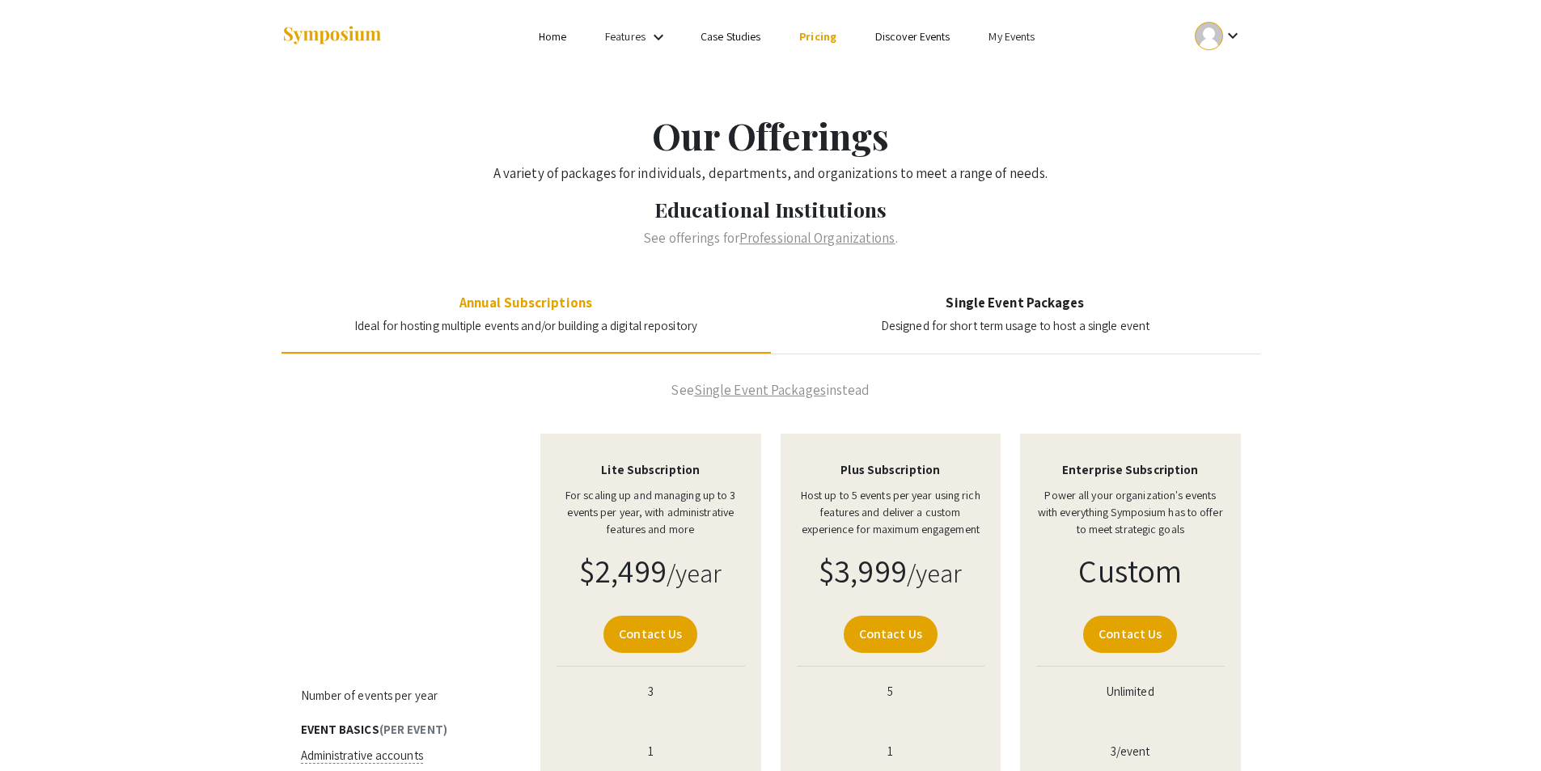 The image size is (1541, 771). Describe the element at coordinates (1130, 752) in the screenshot. I see `td: 3/event` at that location.